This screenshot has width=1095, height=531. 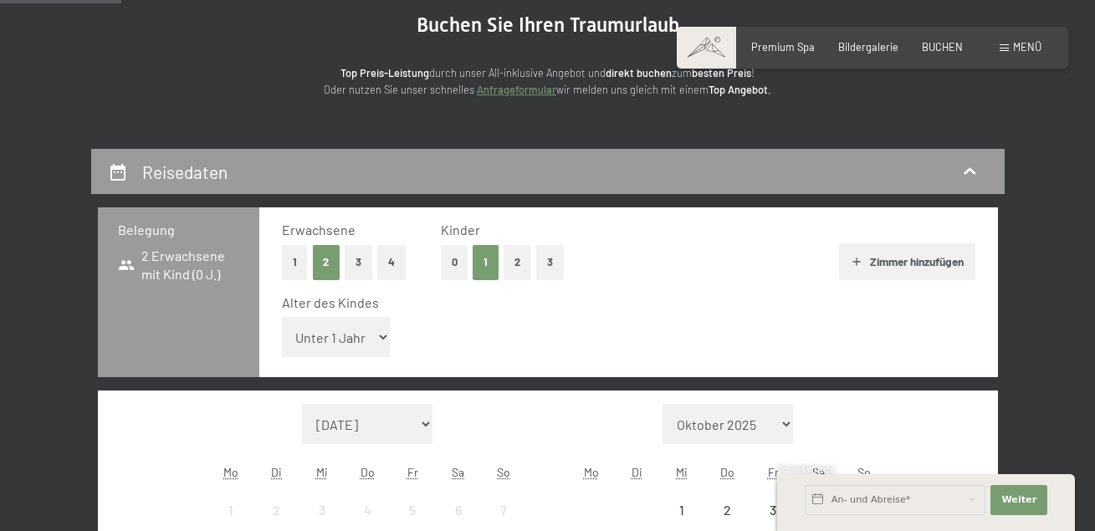 What do you see at coordinates (806, 469) in the screenshot?
I see `span: Schnellanfrage` at bounding box center [806, 469].